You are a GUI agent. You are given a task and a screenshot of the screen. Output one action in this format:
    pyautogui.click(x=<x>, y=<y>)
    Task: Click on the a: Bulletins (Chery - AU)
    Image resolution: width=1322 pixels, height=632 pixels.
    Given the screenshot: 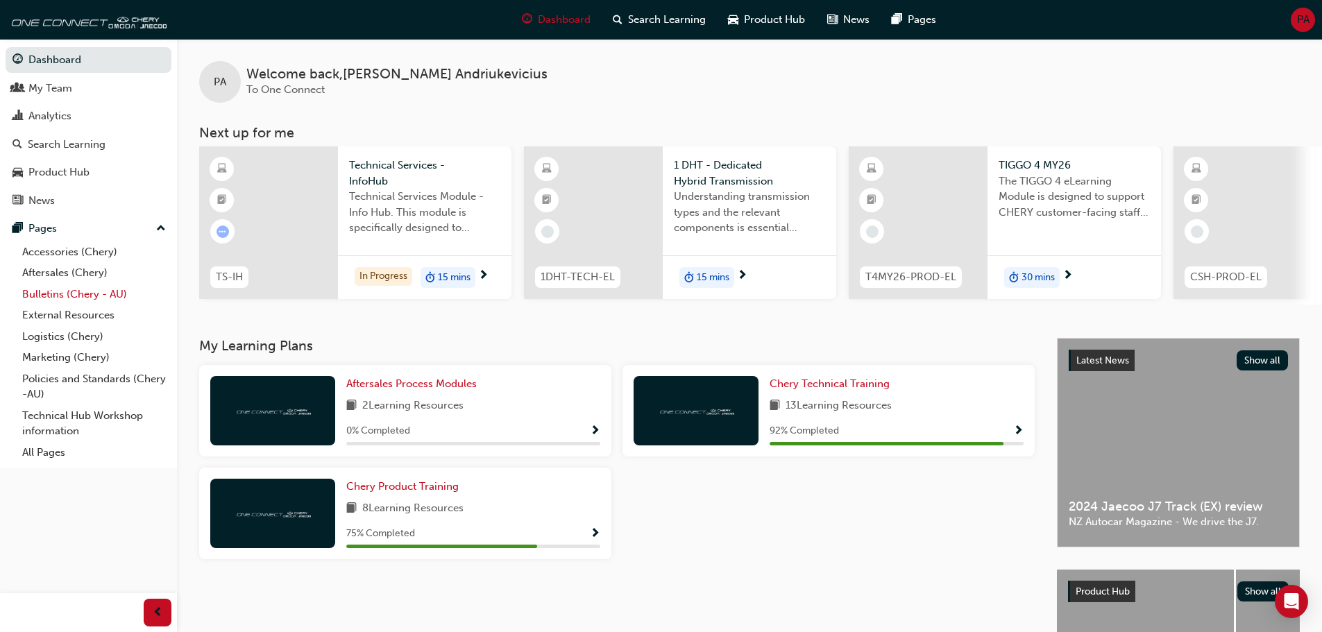 What is the action you would take?
    pyautogui.click(x=94, y=294)
    